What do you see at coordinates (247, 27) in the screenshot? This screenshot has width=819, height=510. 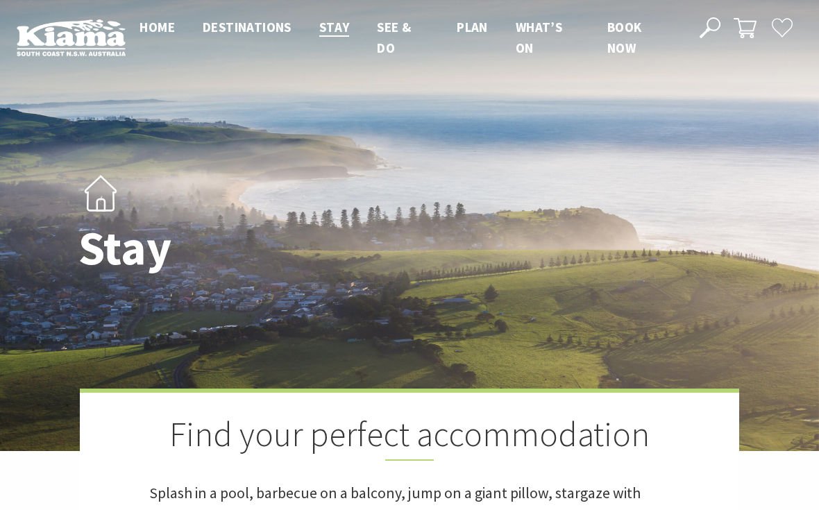 I see `span: Destinations` at bounding box center [247, 27].